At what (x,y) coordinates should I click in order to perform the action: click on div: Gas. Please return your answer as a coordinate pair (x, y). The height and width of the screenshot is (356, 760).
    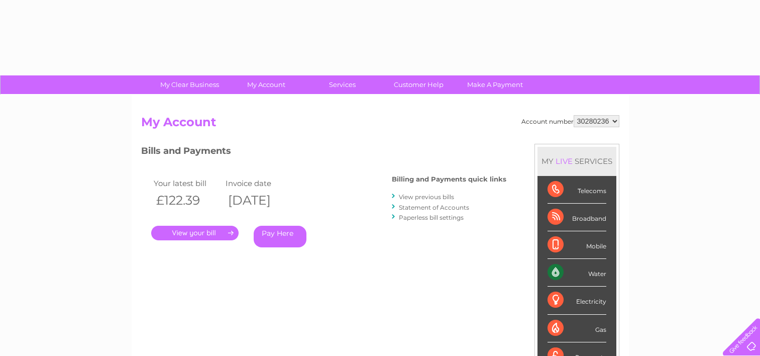
    Looking at the image, I should click on (577, 328).